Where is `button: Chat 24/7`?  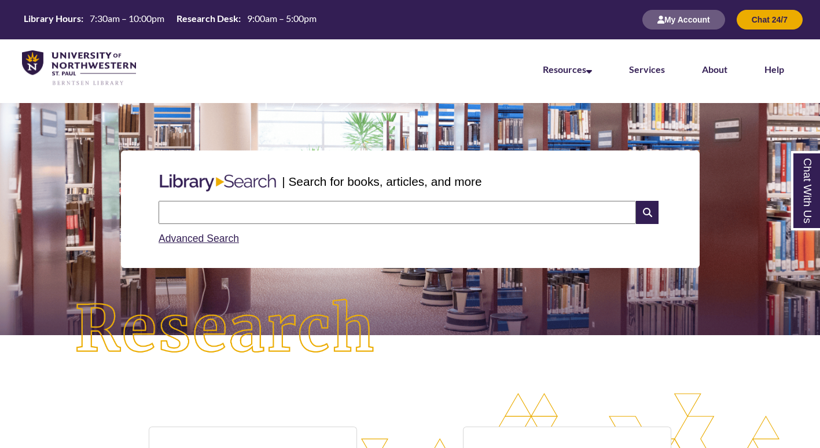 button: Chat 24/7 is located at coordinates (769, 20).